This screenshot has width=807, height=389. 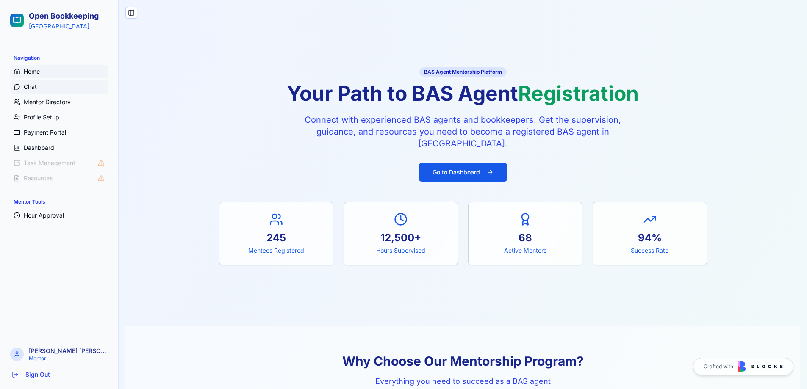 I want to click on div: 12,500+, so click(x=401, y=238).